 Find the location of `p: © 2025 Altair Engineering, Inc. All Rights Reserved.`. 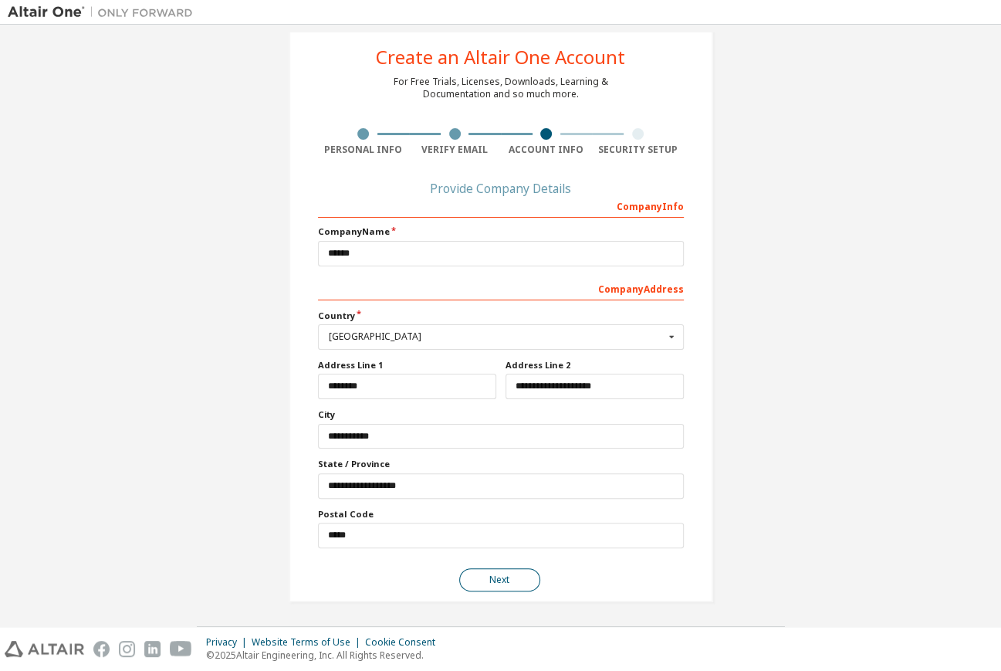

p: © 2025 Altair Engineering, Inc. All Rights Reserved. is located at coordinates (325, 655).